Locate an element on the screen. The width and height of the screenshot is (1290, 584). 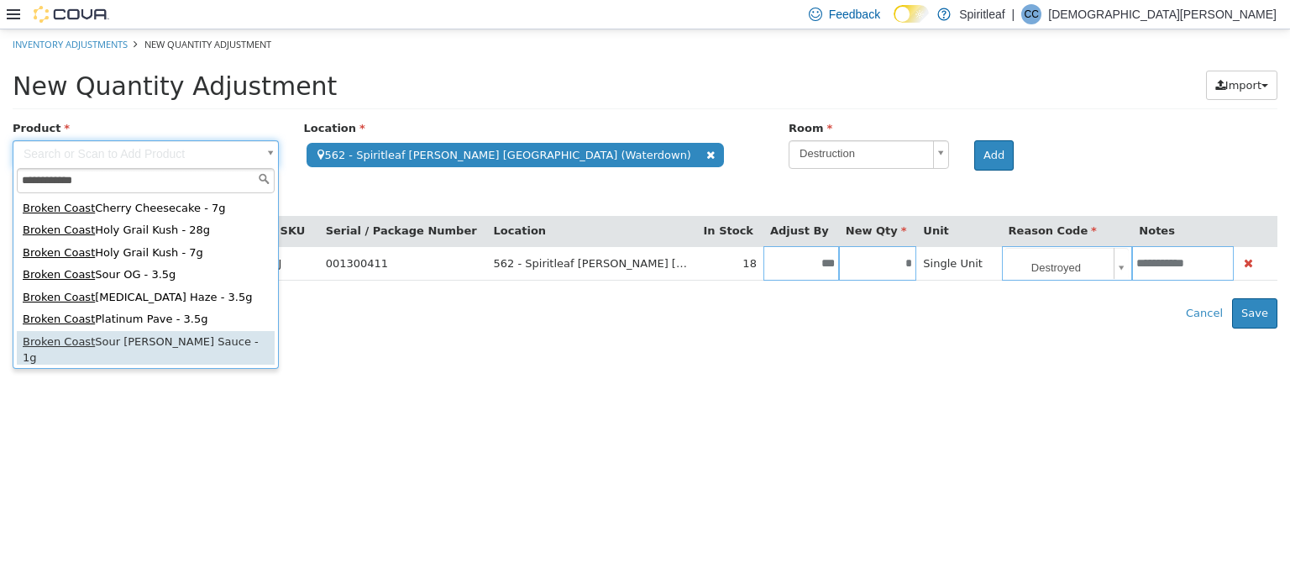
div: Platinum Pave - 3.5g is located at coordinates (145, 290).